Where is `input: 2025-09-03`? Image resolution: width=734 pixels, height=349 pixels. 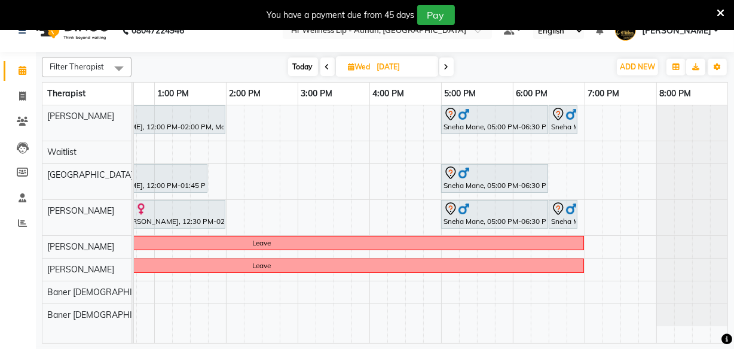
input: 2025-09-03 is located at coordinates (404, 67).